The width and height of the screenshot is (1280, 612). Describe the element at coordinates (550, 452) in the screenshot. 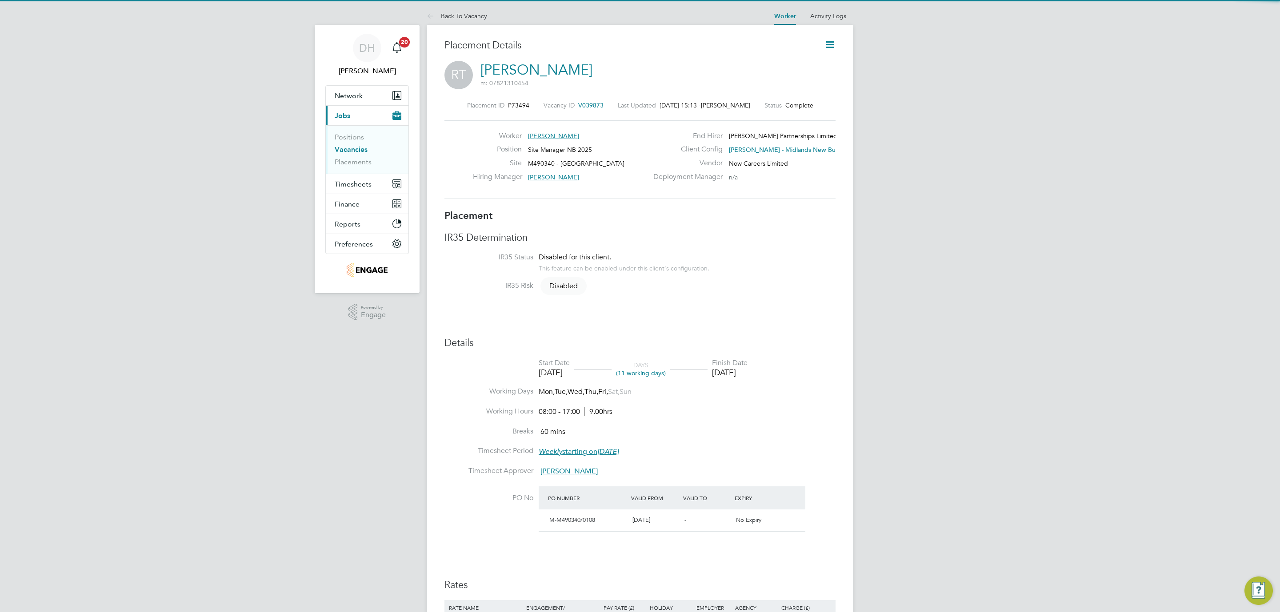

I see `em: Weekly` at that location.